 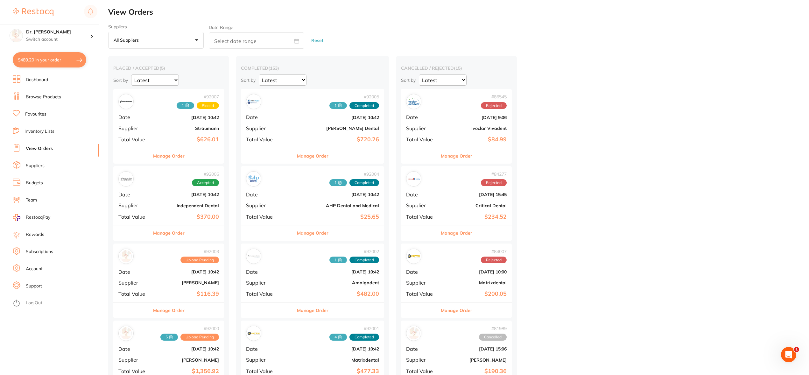 What do you see at coordinates (39, 132) in the screenshot?
I see `a: Inventory Lists` at bounding box center [39, 132].